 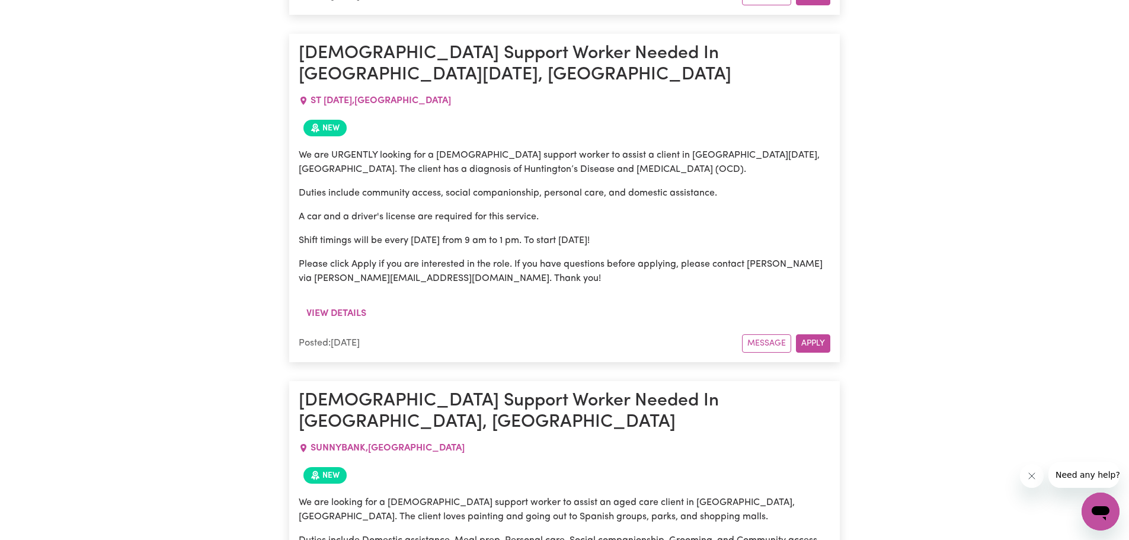 What do you see at coordinates (564, 193) in the screenshot?
I see `p: Duties include community access, social companionship, personal care, and domestic assistance.` at bounding box center [564, 193].